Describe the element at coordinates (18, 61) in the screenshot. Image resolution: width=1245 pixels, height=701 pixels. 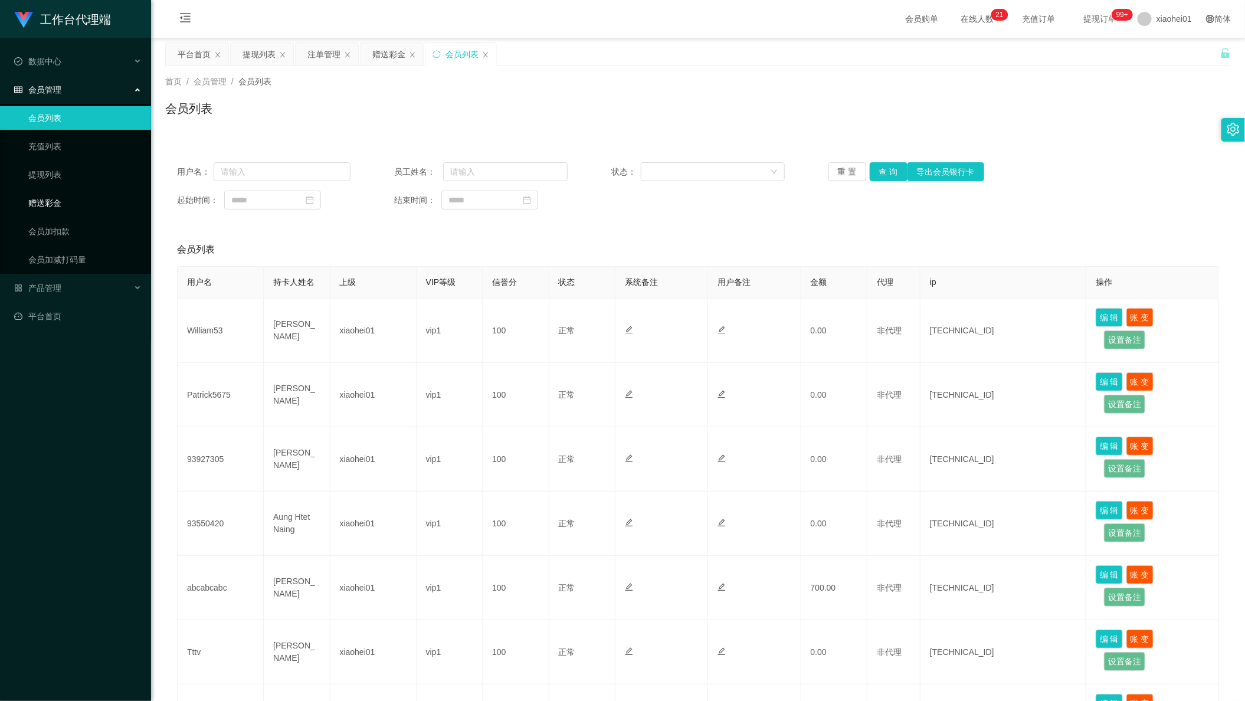
I see `i: 图标: check-circle-o` at that location.